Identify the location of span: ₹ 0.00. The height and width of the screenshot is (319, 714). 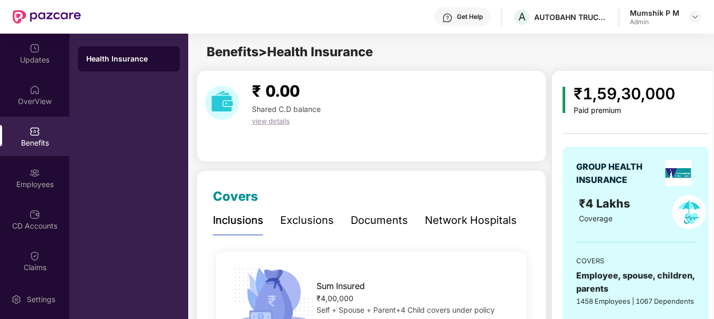
(275, 91).